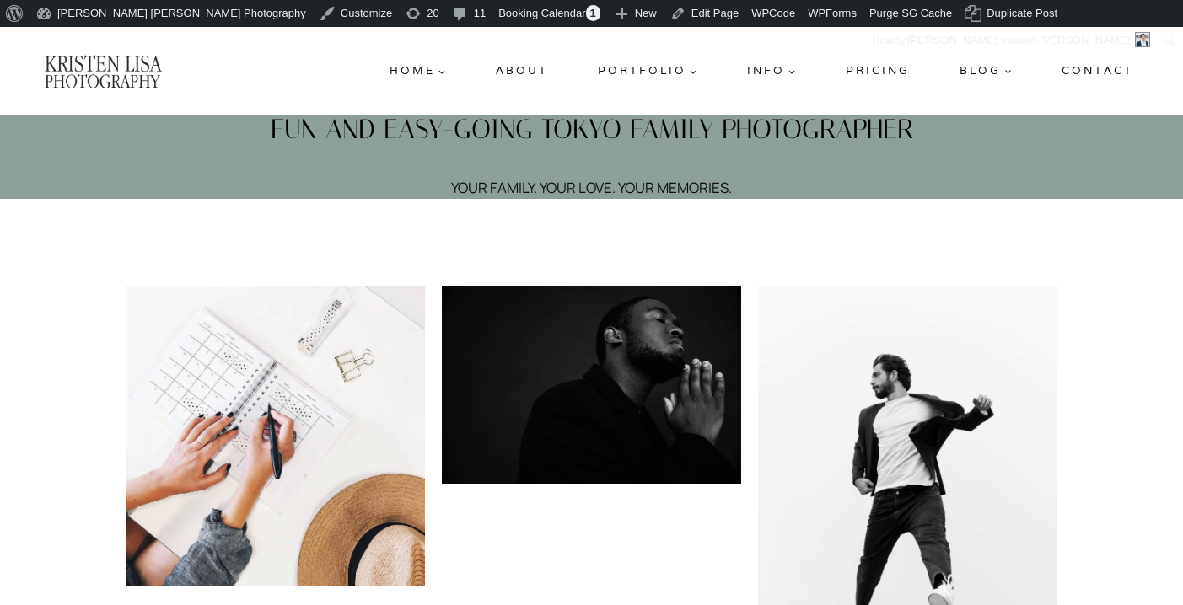 This screenshot has height=605, width=1183. I want to click on a: Portfolio, so click(647, 71).